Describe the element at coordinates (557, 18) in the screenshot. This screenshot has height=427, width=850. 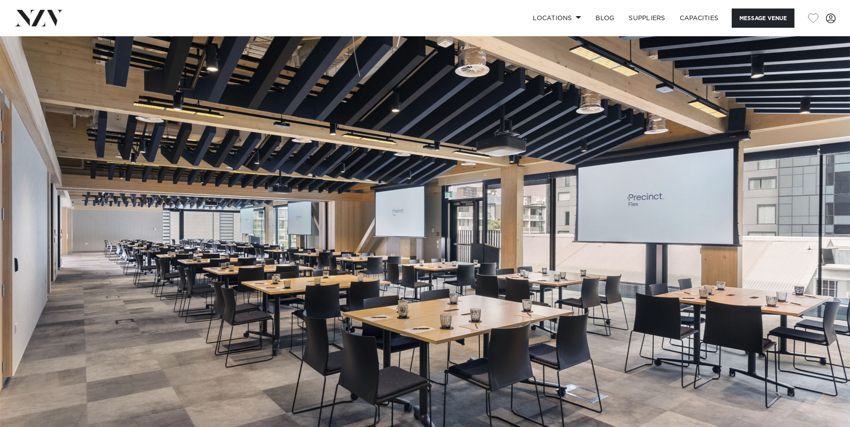
I see `a: Locations` at that location.